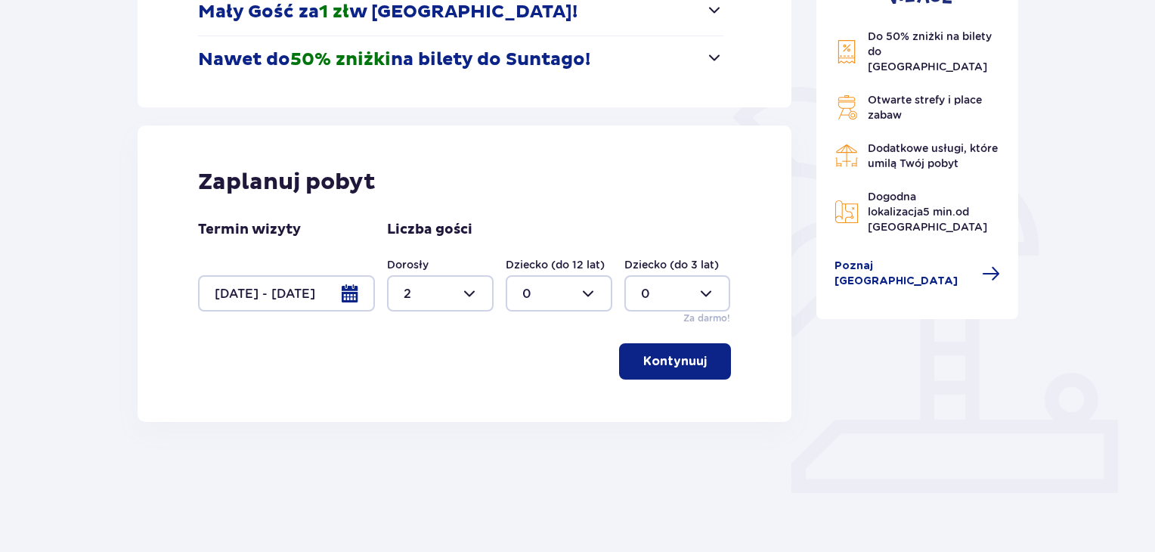 The image size is (1155, 552). What do you see at coordinates (249, 230) in the screenshot?
I see `p: Termin wizyty` at bounding box center [249, 230].